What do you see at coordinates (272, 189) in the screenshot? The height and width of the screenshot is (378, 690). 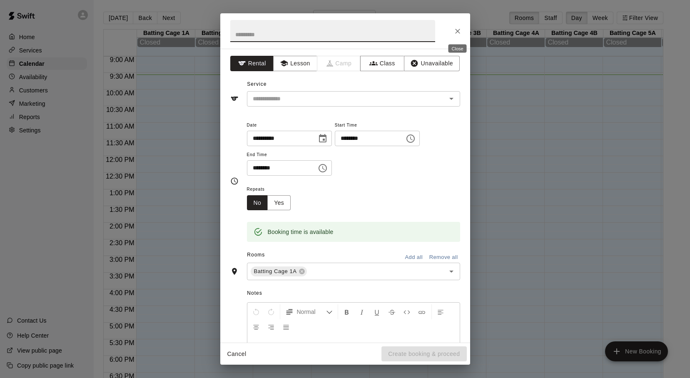 I see `span: Repeats` at bounding box center [272, 189].